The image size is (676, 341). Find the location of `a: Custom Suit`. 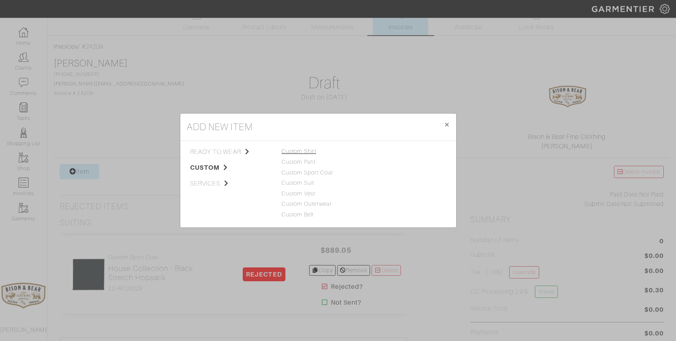

a: Custom Suit is located at coordinates (298, 183).